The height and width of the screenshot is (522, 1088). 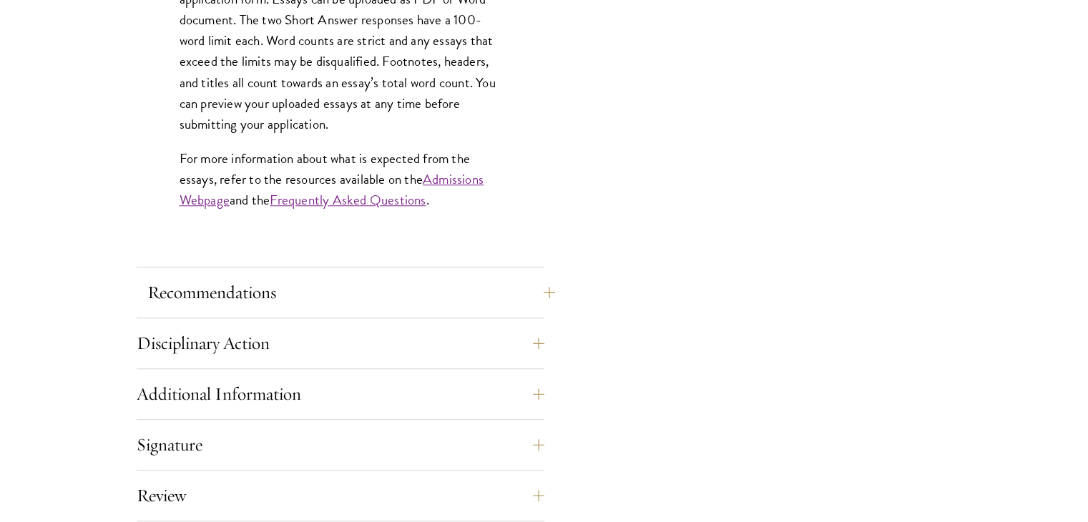 What do you see at coordinates (341, 343) in the screenshot?
I see `button: Disciplinary Action` at bounding box center [341, 343].